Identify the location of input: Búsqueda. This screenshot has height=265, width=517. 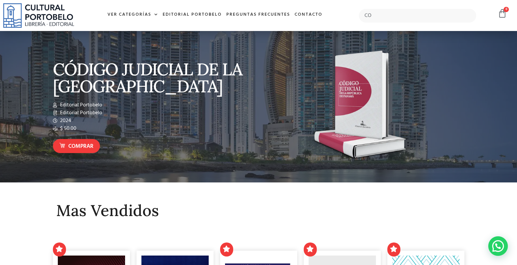
(417, 16).